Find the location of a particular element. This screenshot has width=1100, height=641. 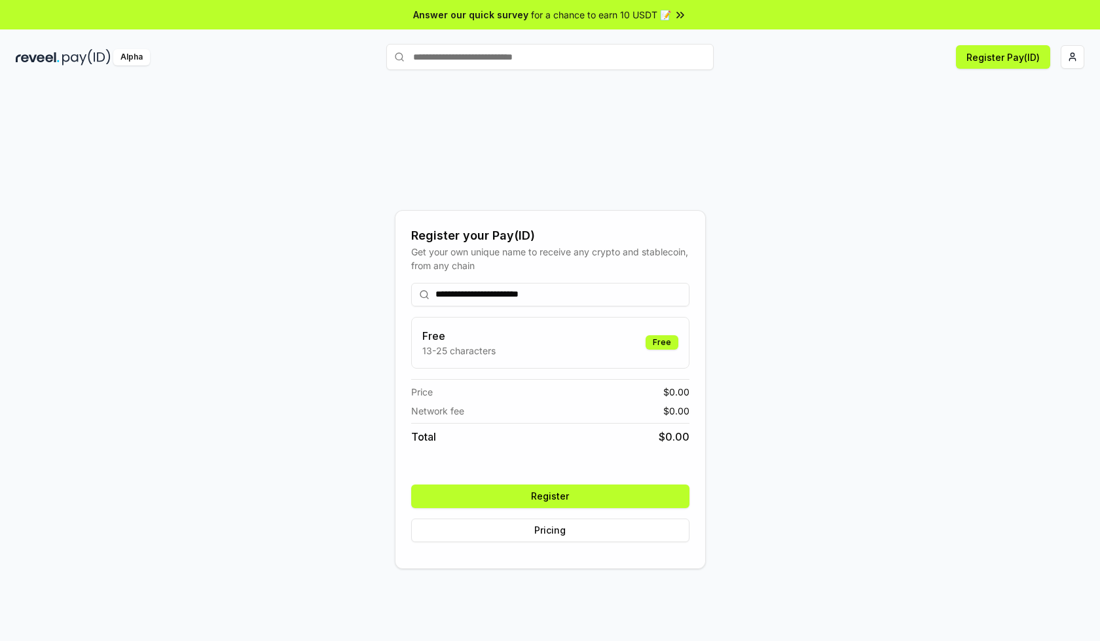

span: Answer our quick survey is located at coordinates (471, 14).